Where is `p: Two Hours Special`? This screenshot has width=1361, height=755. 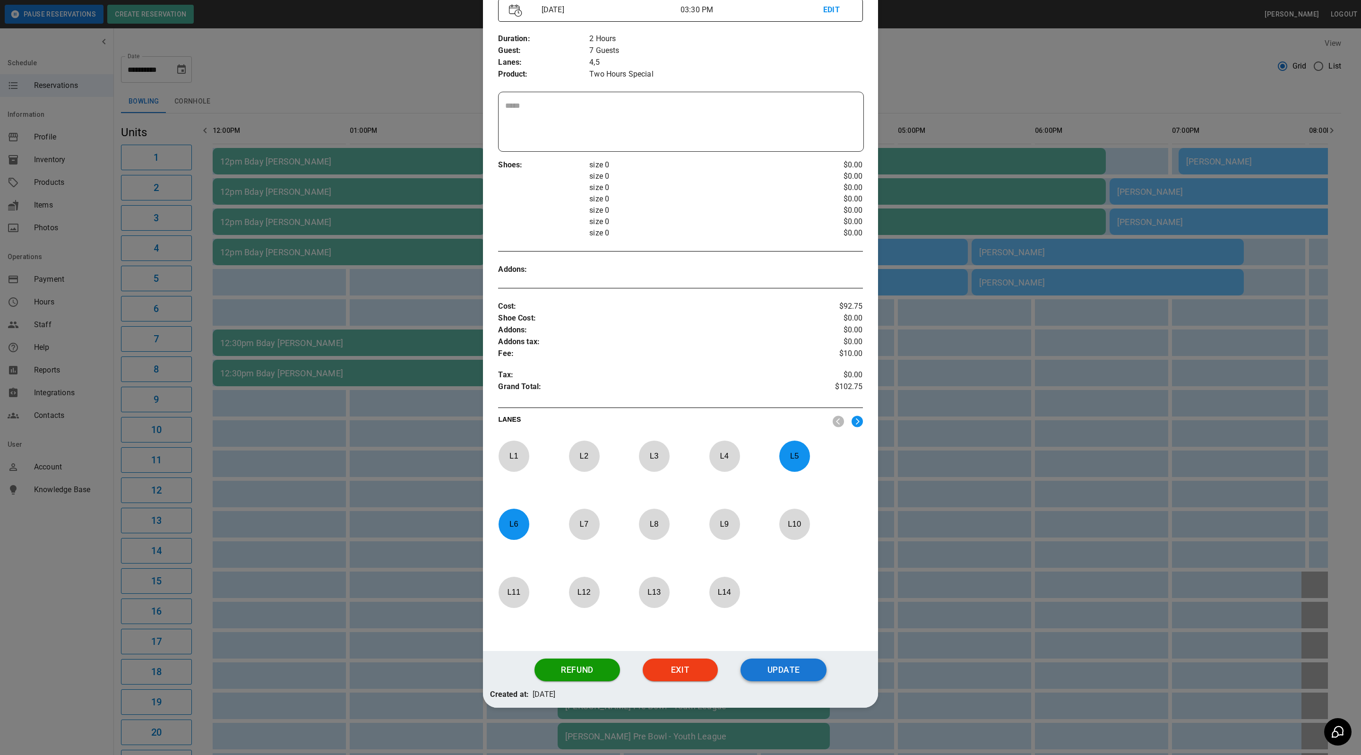
p: Two Hours Special is located at coordinates (726, 74).